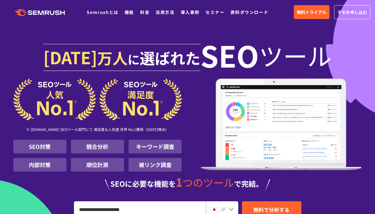 The image size is (375, 214). What do you see at coordinates (248, 183) in the screenshot?
I see `span: で完結。` at bounding box center [248, 183].